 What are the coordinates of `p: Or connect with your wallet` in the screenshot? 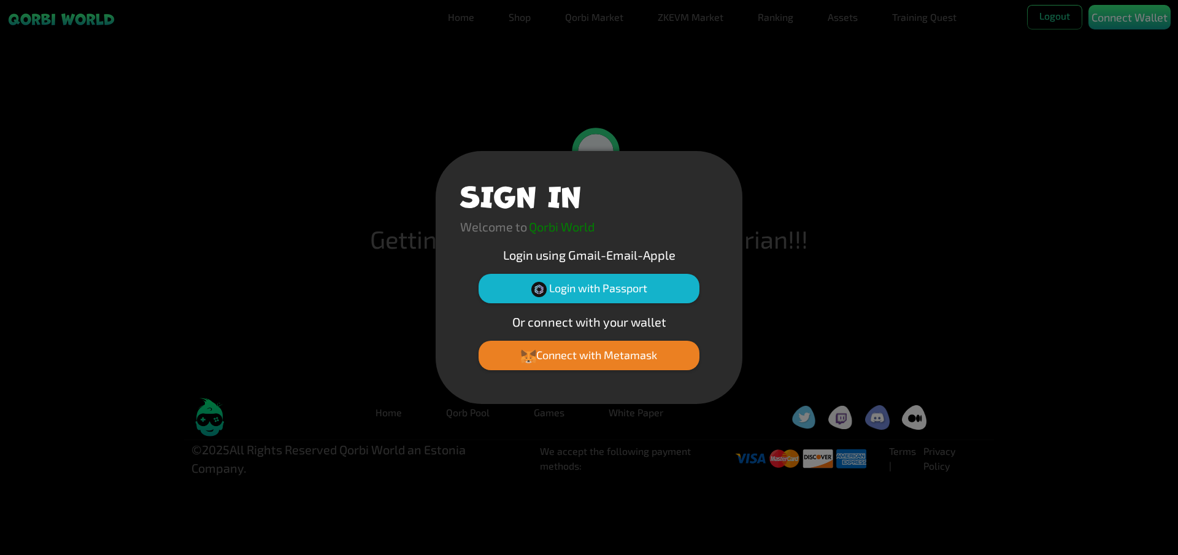 It's located at (589, 322).